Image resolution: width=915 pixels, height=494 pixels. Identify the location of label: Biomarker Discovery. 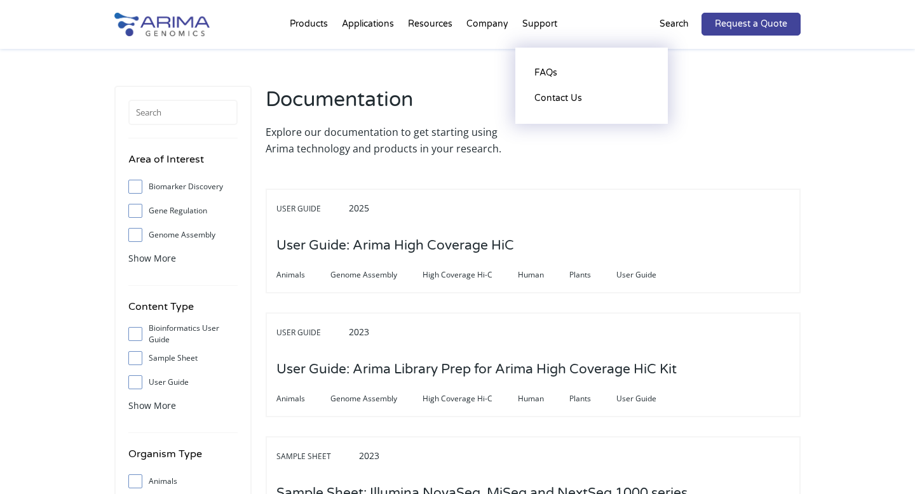
(183, 187).